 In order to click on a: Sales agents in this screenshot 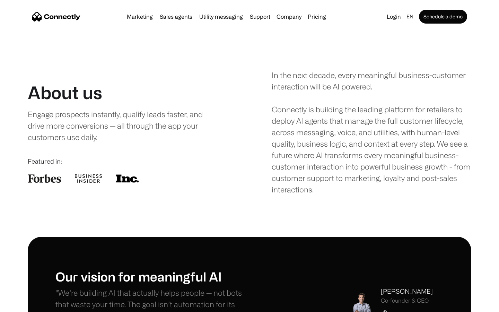, I will do `click(176, 17)`.